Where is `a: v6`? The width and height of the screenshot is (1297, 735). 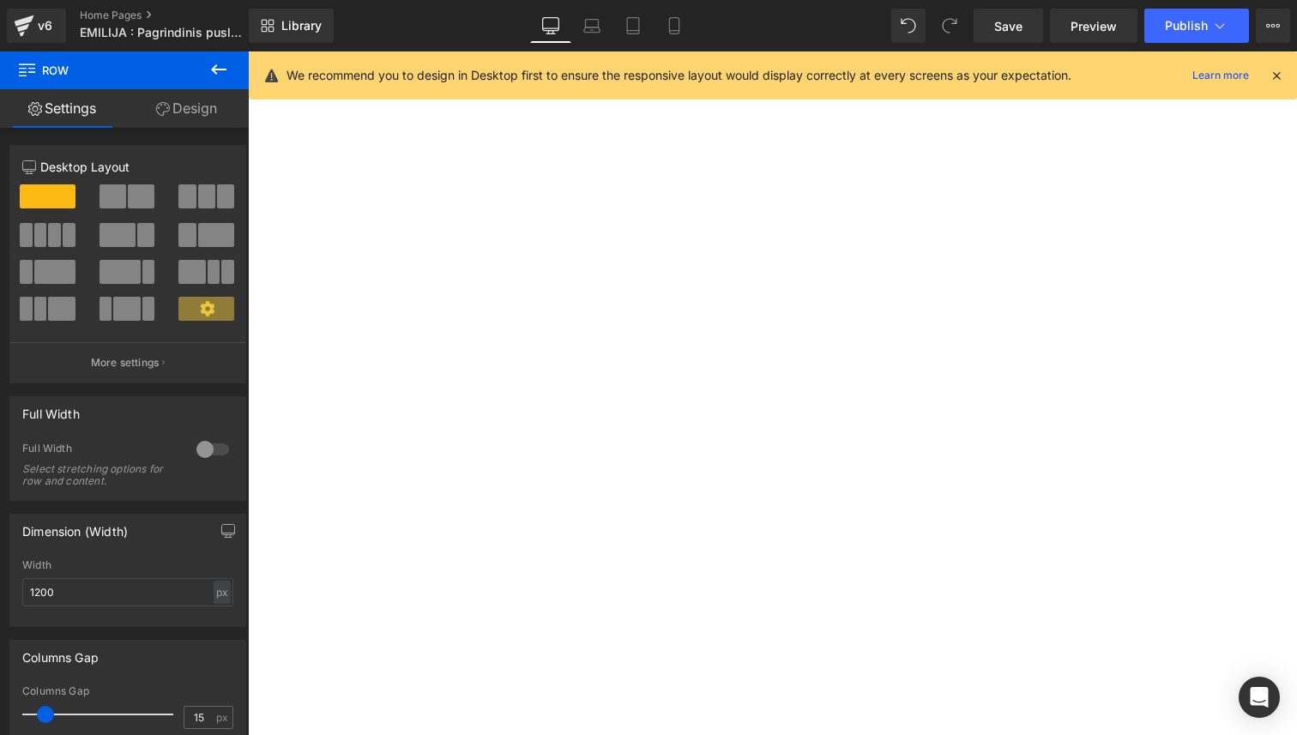 a: v6 is located at coordinates (36, 26).